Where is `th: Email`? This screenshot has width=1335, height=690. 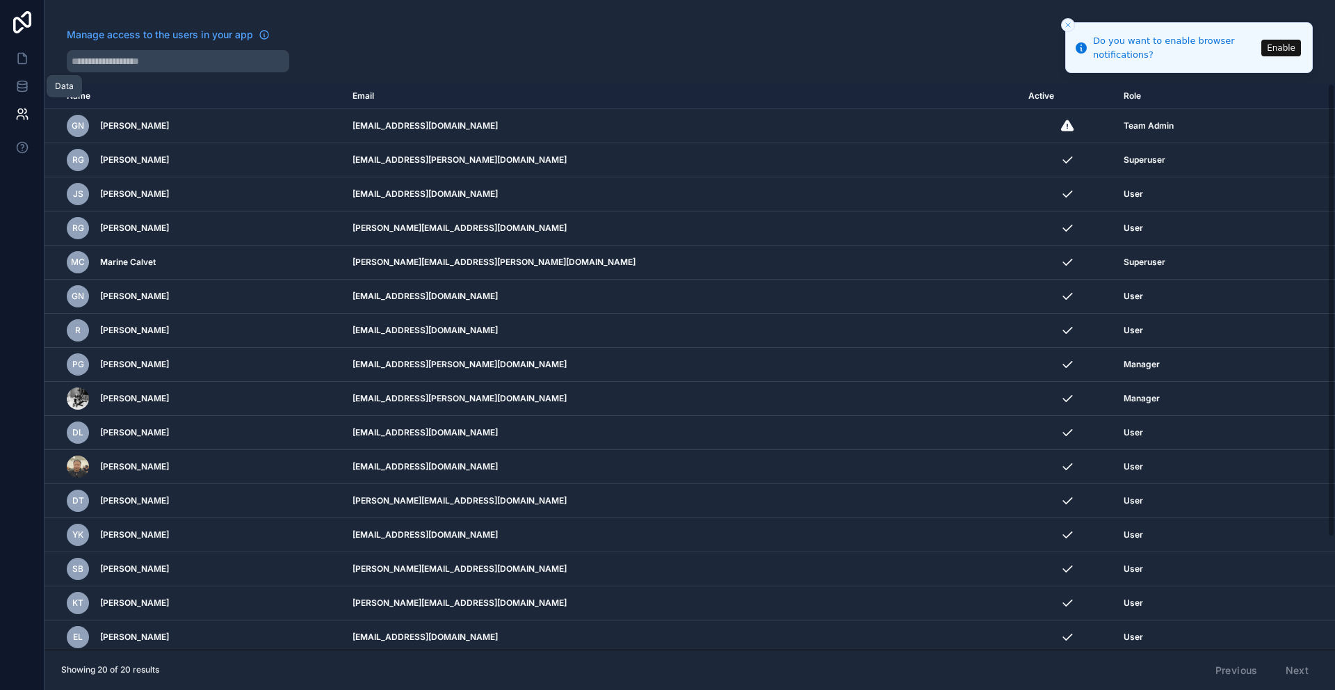 th: Email is located at coordinates (682, 96).